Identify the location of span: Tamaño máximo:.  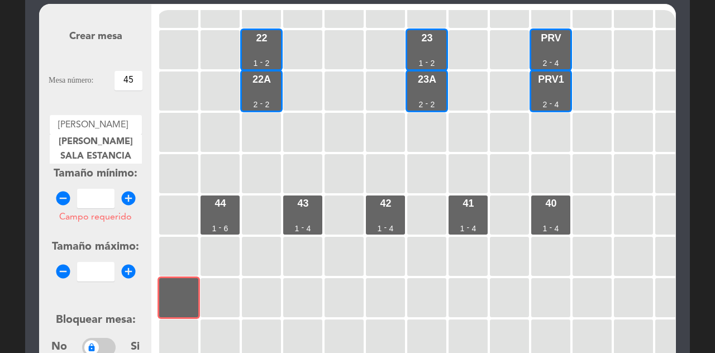
(96, 247).